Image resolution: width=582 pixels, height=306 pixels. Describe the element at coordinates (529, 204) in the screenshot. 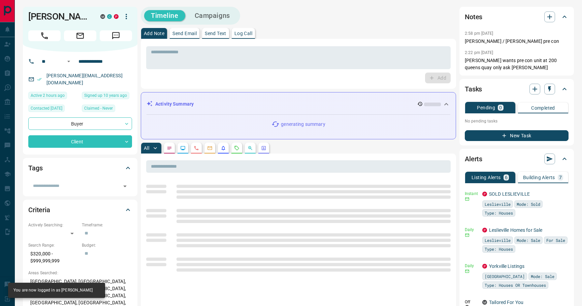

I see `span: Mode: Sold` at that location.